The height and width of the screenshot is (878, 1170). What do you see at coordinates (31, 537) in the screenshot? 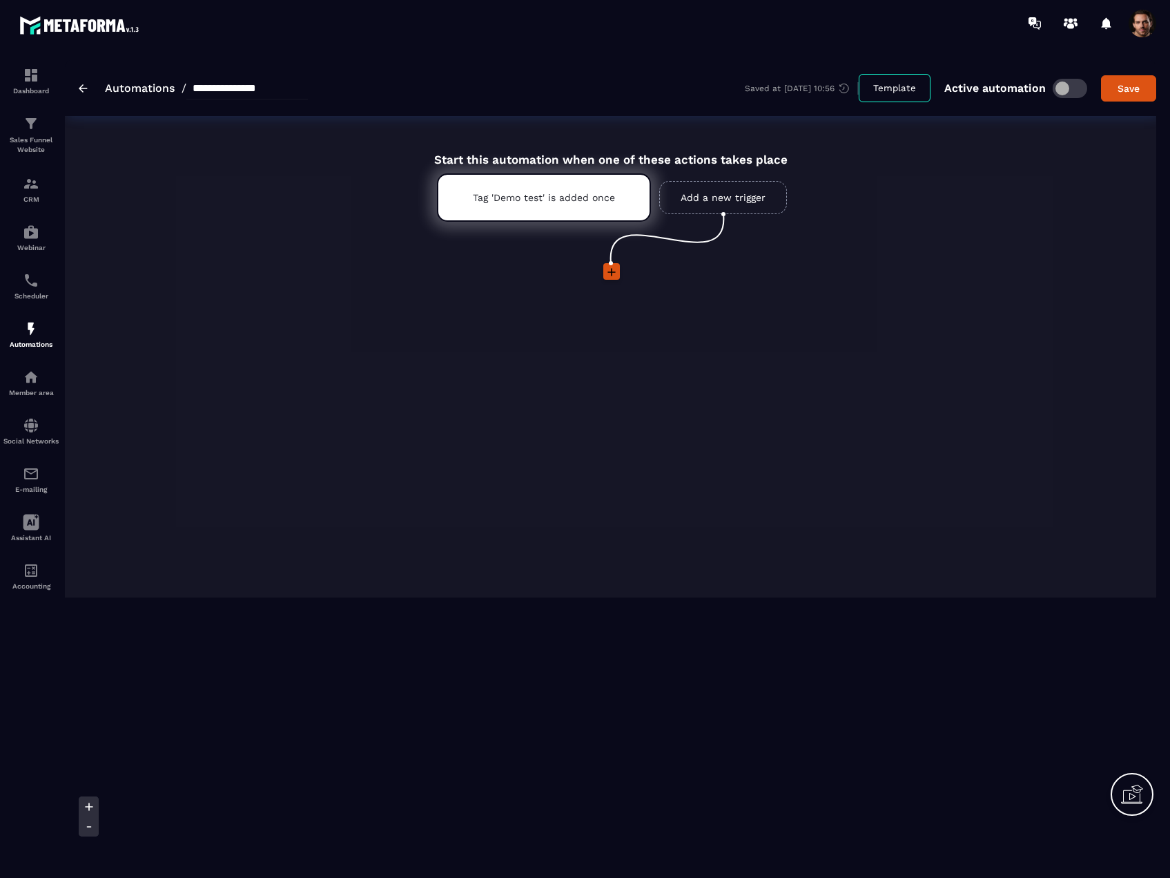
I see `p: Assistant AI` at bounding box center [31, 537].